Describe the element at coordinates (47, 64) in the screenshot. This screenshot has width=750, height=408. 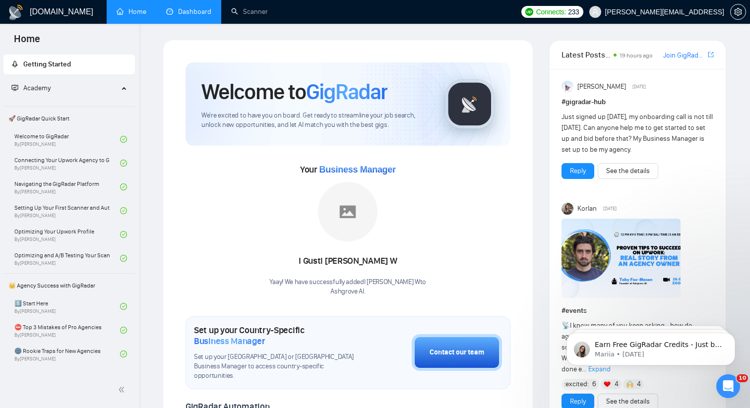
I see `span: Getting Started` at that location.